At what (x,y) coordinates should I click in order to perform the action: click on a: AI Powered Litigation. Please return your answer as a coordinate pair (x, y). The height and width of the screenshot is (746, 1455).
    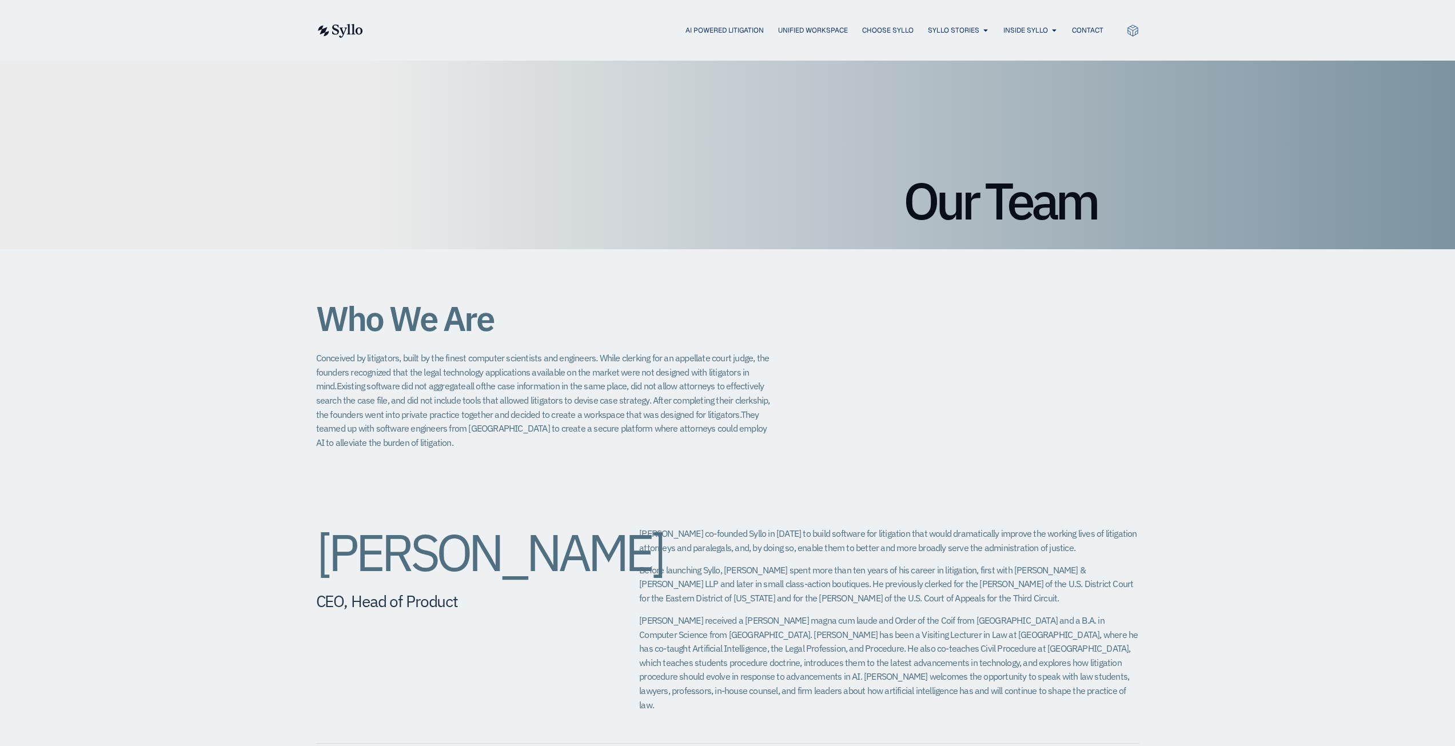
    Looking at the image, I should click on (724, 30).